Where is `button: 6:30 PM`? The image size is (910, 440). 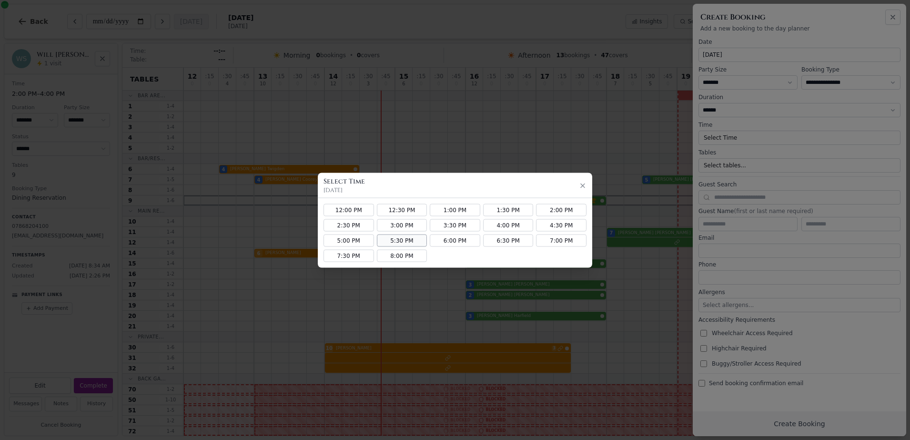 button: 6:30 PM is located at coordinates (508, 240).